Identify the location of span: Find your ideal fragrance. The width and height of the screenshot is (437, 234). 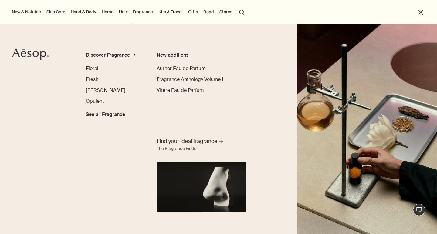
(187, 142).